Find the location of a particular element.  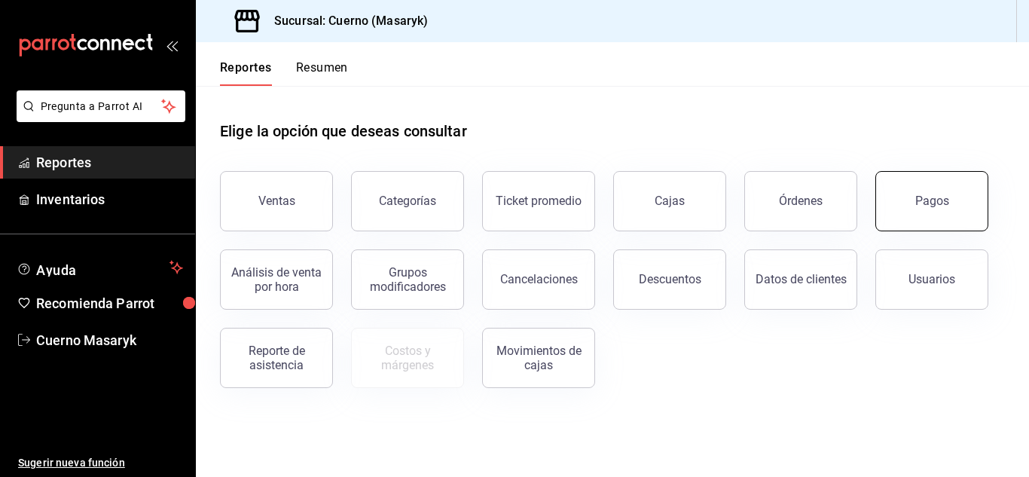

div: Ventas is located at coordinates (277, 200).